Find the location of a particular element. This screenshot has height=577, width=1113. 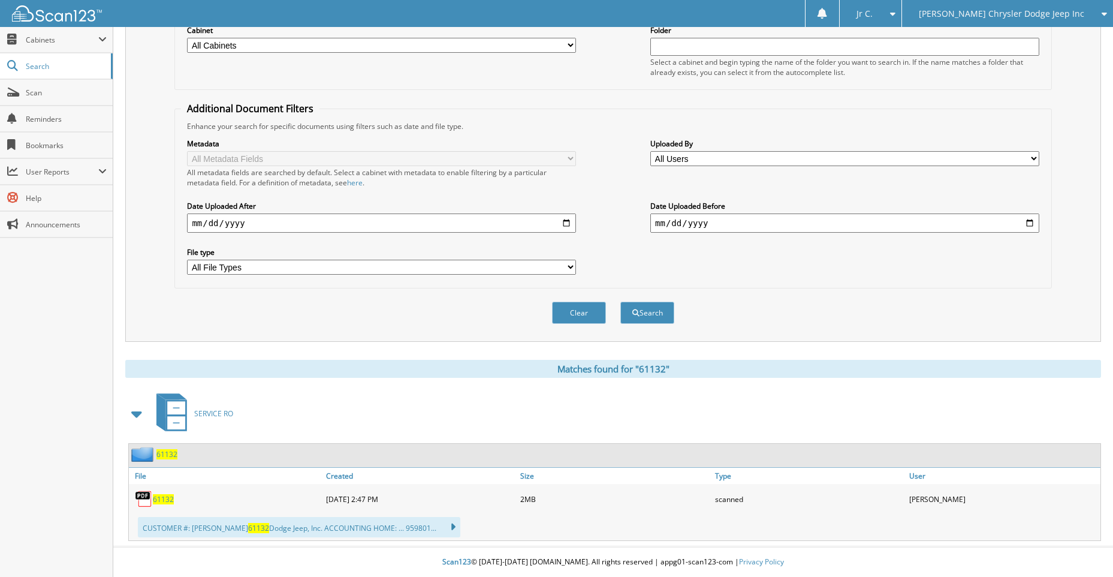

label: Date Uploaded After is located at coordinates (381, 206).